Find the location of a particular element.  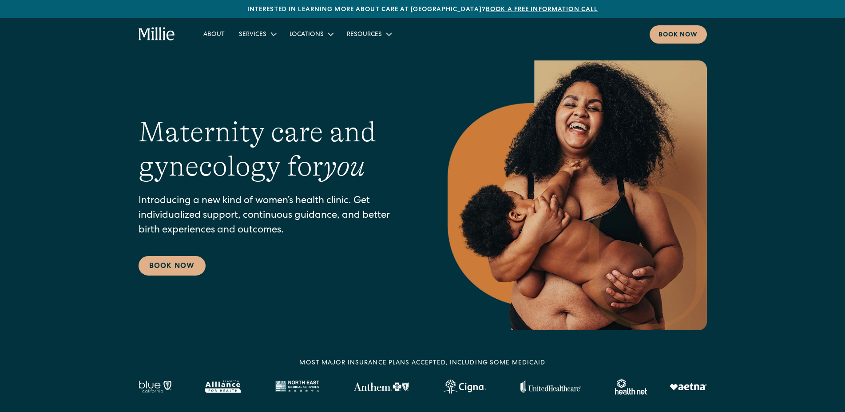

img: Smiling mother with her baby in arms, celebrating body positivity and the nurturing bond of postp... is located at coordinates (577, 195).